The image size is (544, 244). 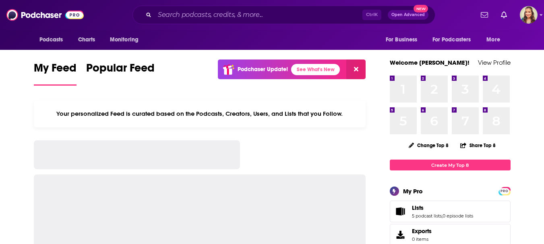 I want to click on a: Podchaser - Follow, Share and Rate Podcasts, so click(x=45, y=15).